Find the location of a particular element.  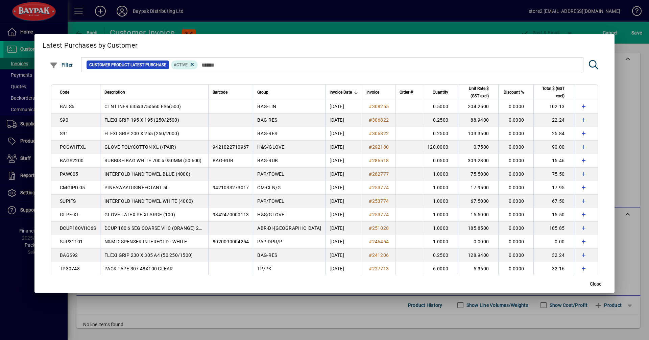

div: Total $ (GST excl) is located at coordinates (554, 92).